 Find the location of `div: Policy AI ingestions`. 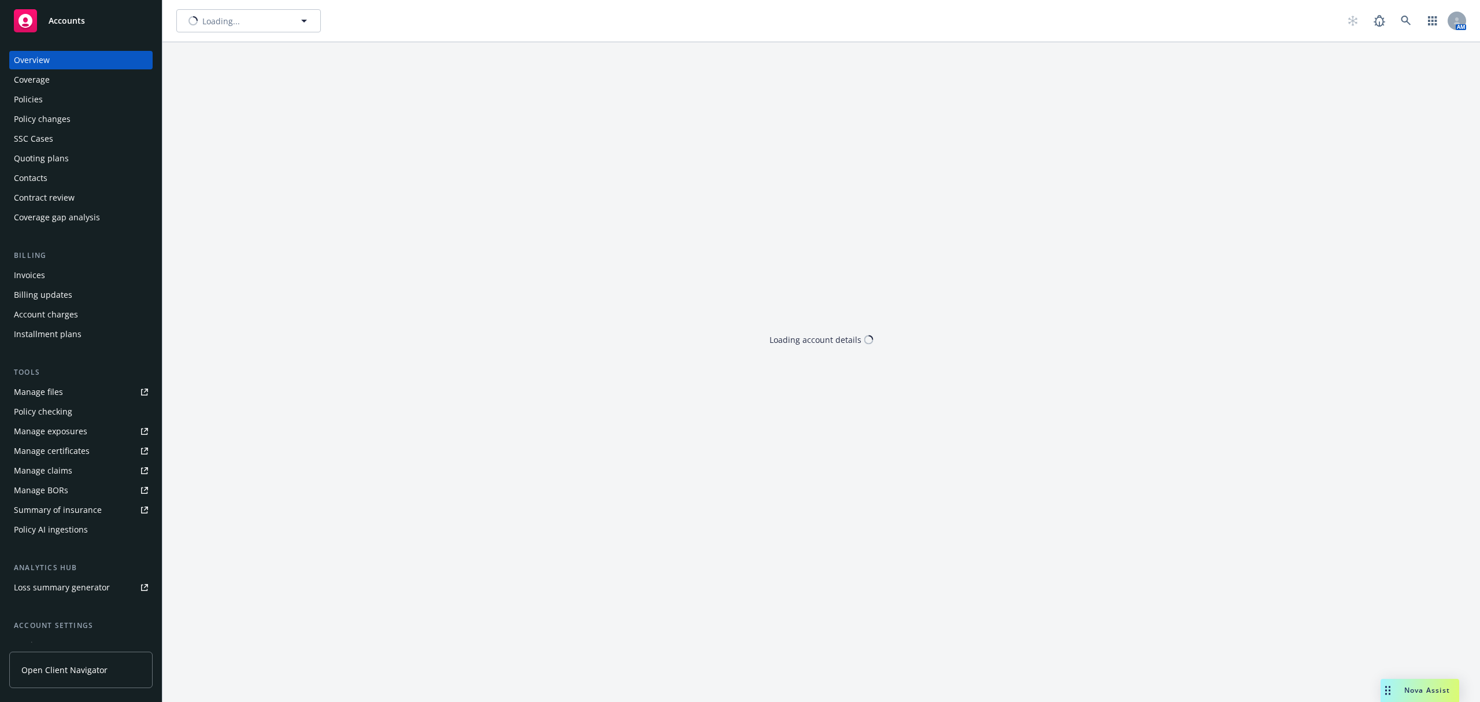

div: Policy AI ingestions is located at coordinates (51, 530).